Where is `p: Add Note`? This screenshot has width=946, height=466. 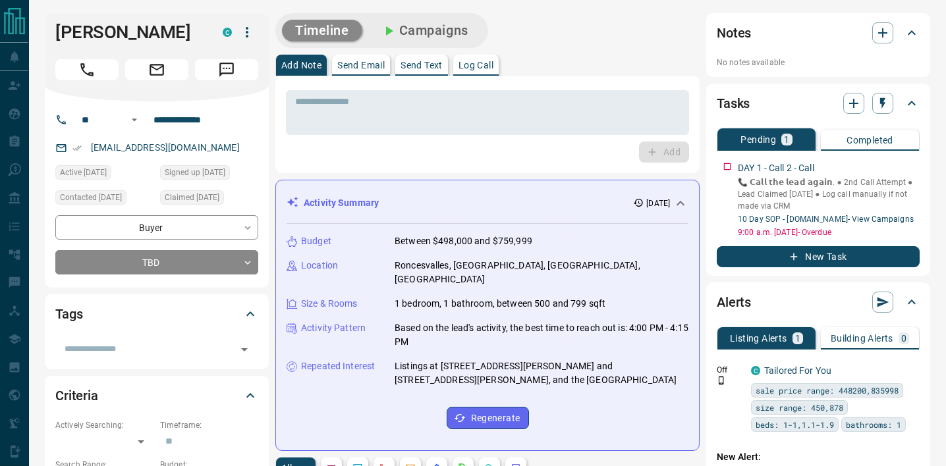 p: Add Note is located at coordinates (301, 65).